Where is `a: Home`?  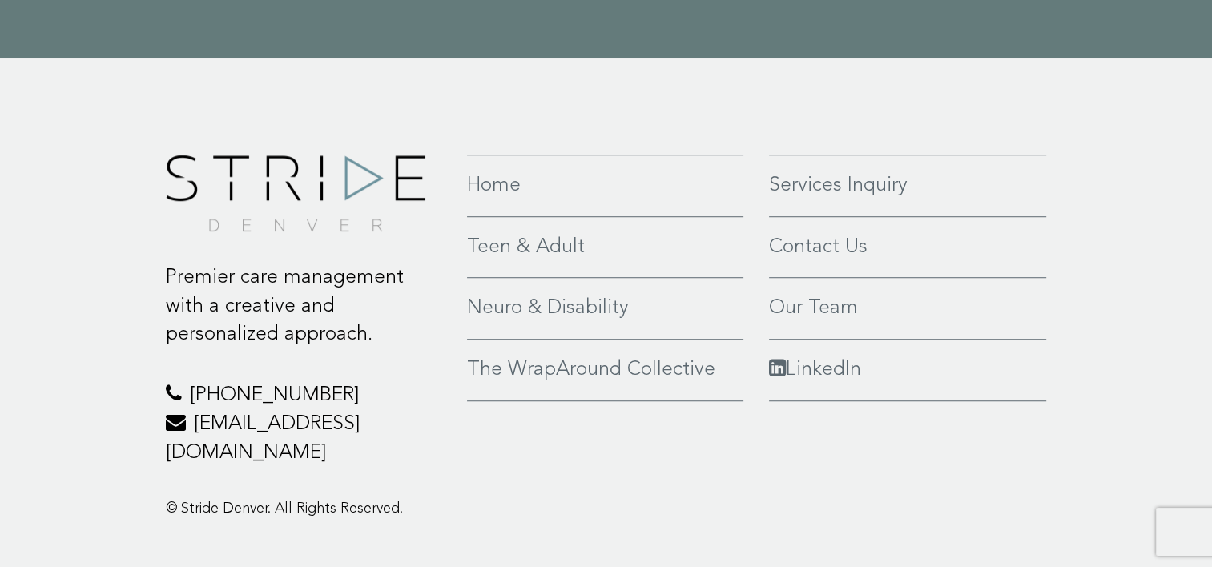 a: Home is located at coordinates (605, 186).